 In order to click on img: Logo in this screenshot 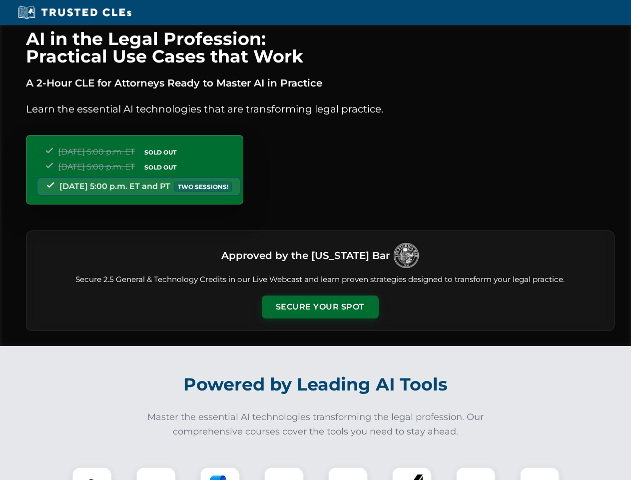, I will do `click(406, 255)`.